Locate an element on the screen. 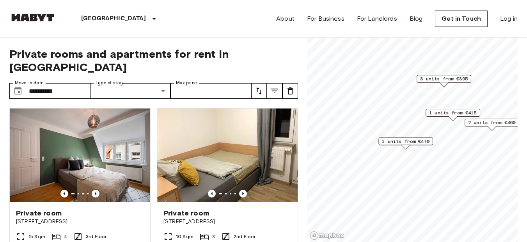  img: Habyt is located at coordinates (33, 18).